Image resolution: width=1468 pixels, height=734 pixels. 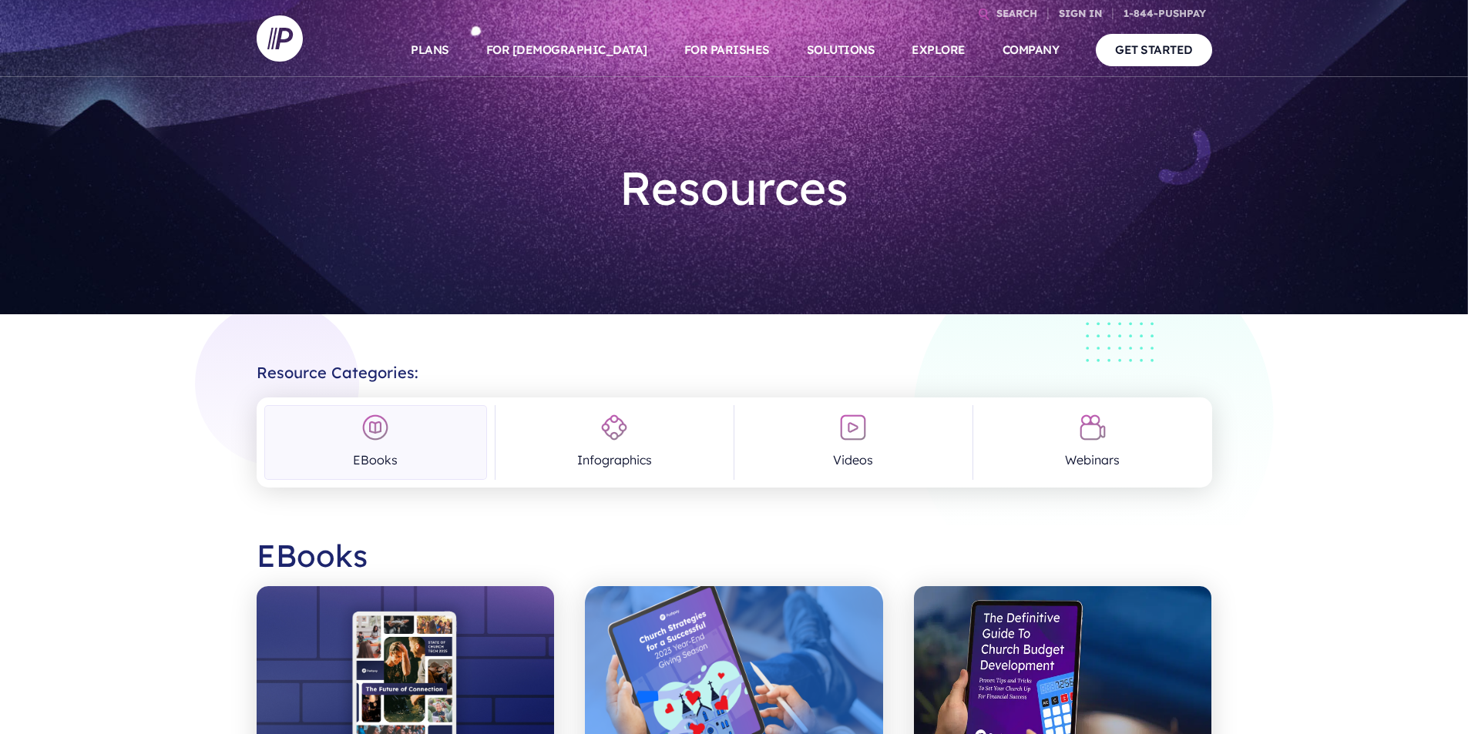 What do you see at coordinates (375, 428) in the screenshot?
I see `img: EBooks Icon` at bounding box center [375, 428].